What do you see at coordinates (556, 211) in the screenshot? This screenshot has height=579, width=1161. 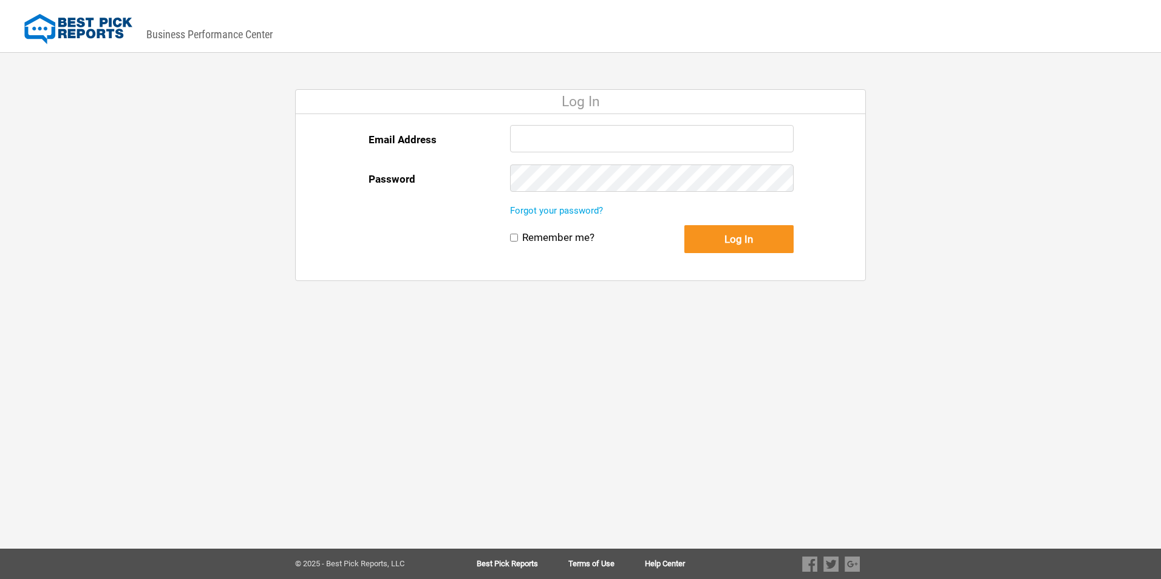 I see `a: Forgot your password?` at bounding box center [556, 211].